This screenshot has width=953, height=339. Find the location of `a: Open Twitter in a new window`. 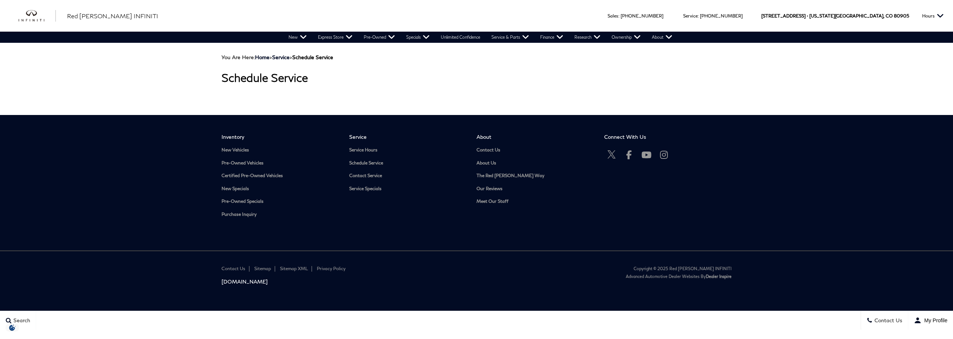

a: Open Twitter in a new window is located at coordinates (612, 155).